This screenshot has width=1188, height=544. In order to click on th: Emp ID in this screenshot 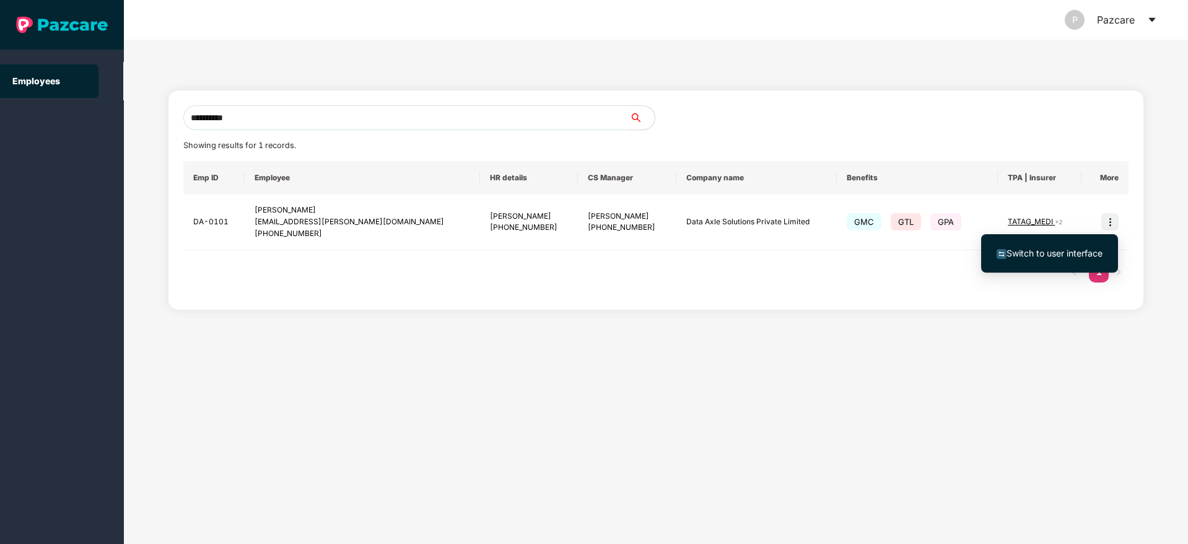, I will do `click(214, 178)`.